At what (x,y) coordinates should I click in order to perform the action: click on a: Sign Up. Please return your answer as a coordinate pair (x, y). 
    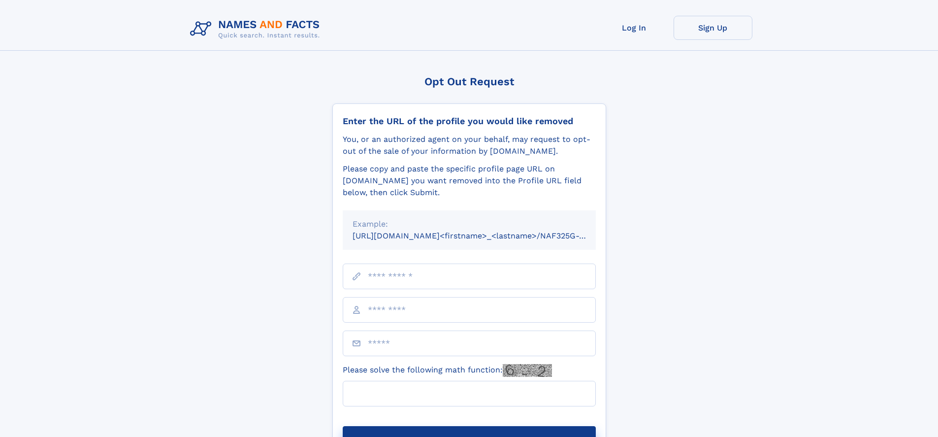
    Looking at the image, I should click on (713, 28).